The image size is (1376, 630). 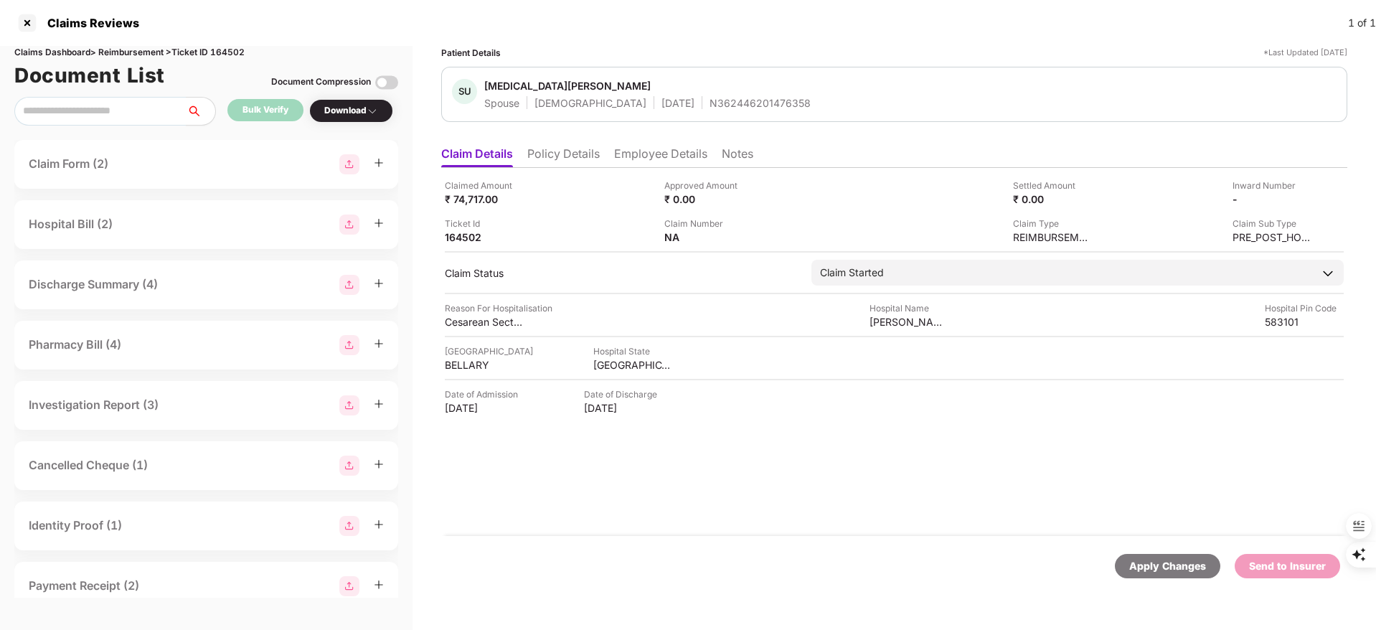 What do you see at coordinates (1328, 273) in the screenshot?
I see `img: downArrowIcon` at bounding box center [1328, 273].